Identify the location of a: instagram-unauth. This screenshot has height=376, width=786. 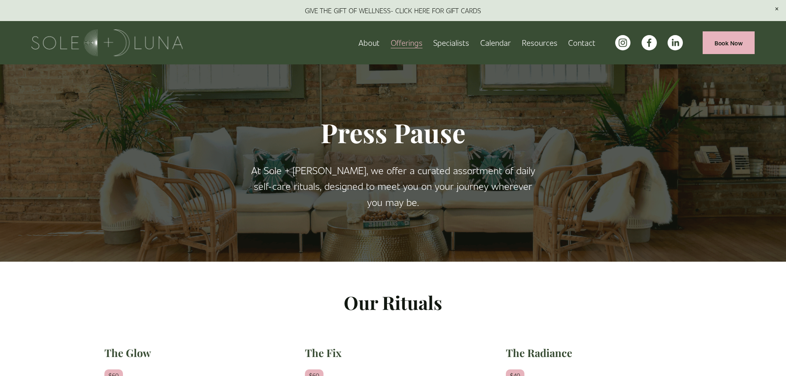
(623, 43).